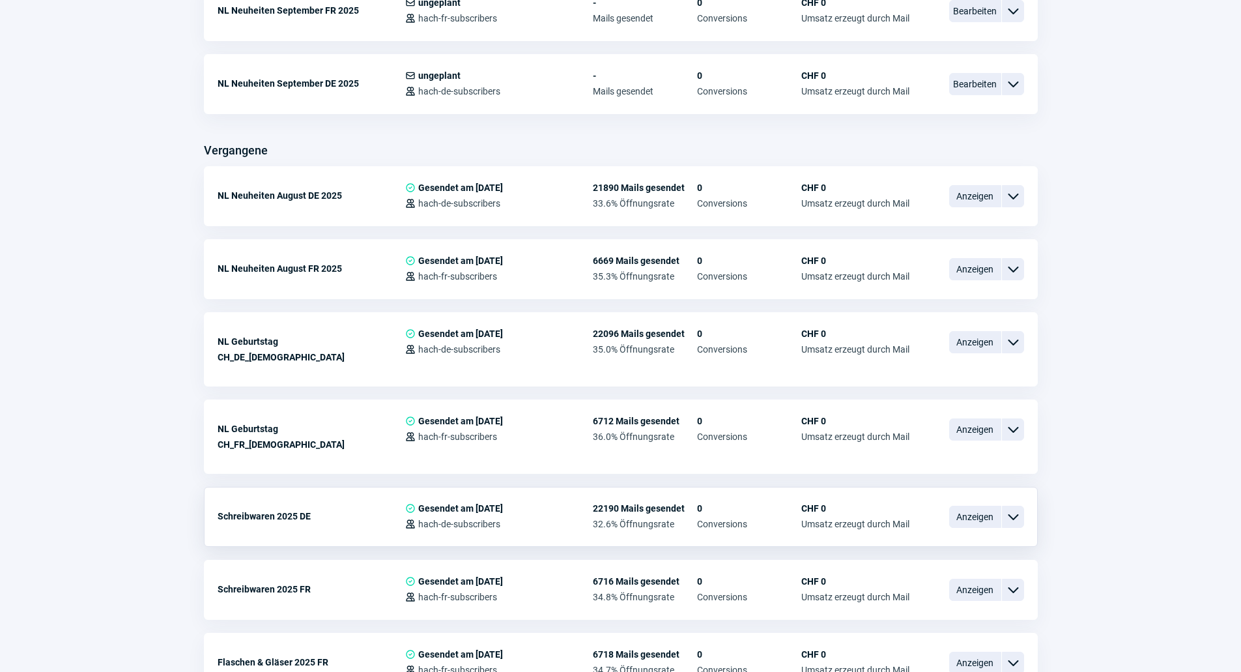  Describe the element at coordinates (311, 516) in the screenshot. I see `div: Schreibwaren 2025 DE` at that location.